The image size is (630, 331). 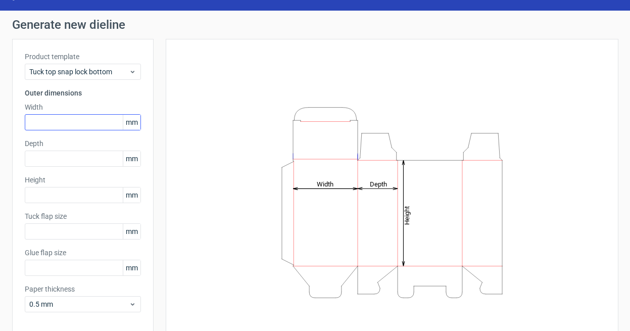 What do you see at coordinates (79, 72) in the screenshot?
I see `span: Tuck top snap lock bottom` at bounding box center [79, 72].